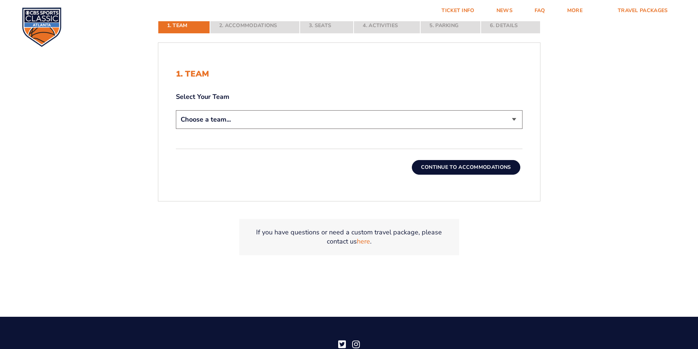  I want to click on h2: 1. Team, so click(349, 74).